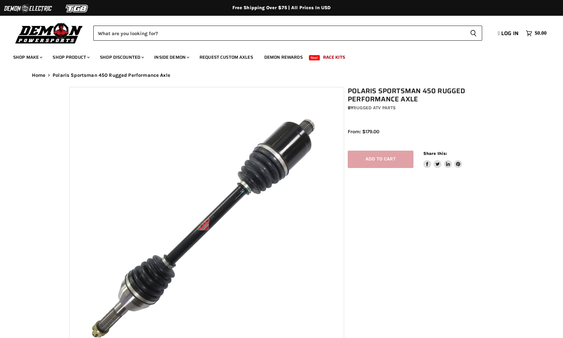  What do you see at coordinates (283, 57) in the screenshot?
I see `a: Demon Rewards` at bounding box center [283, 57].